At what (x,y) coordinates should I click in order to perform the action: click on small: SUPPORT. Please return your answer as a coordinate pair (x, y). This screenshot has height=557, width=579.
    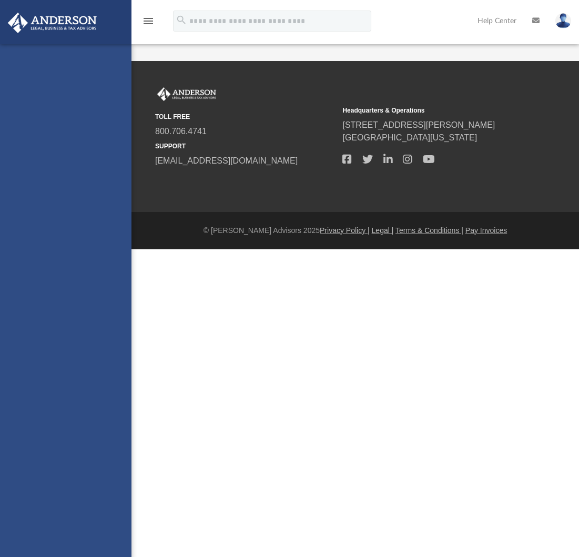
    Looking at the image, I should click on (245, 146).